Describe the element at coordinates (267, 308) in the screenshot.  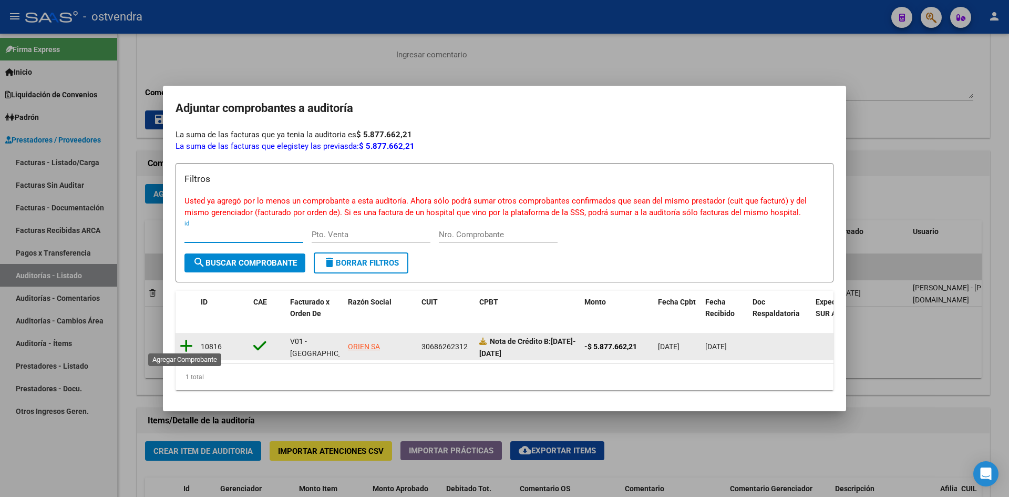
I see `datatable-header-cell: CAE` at that location.